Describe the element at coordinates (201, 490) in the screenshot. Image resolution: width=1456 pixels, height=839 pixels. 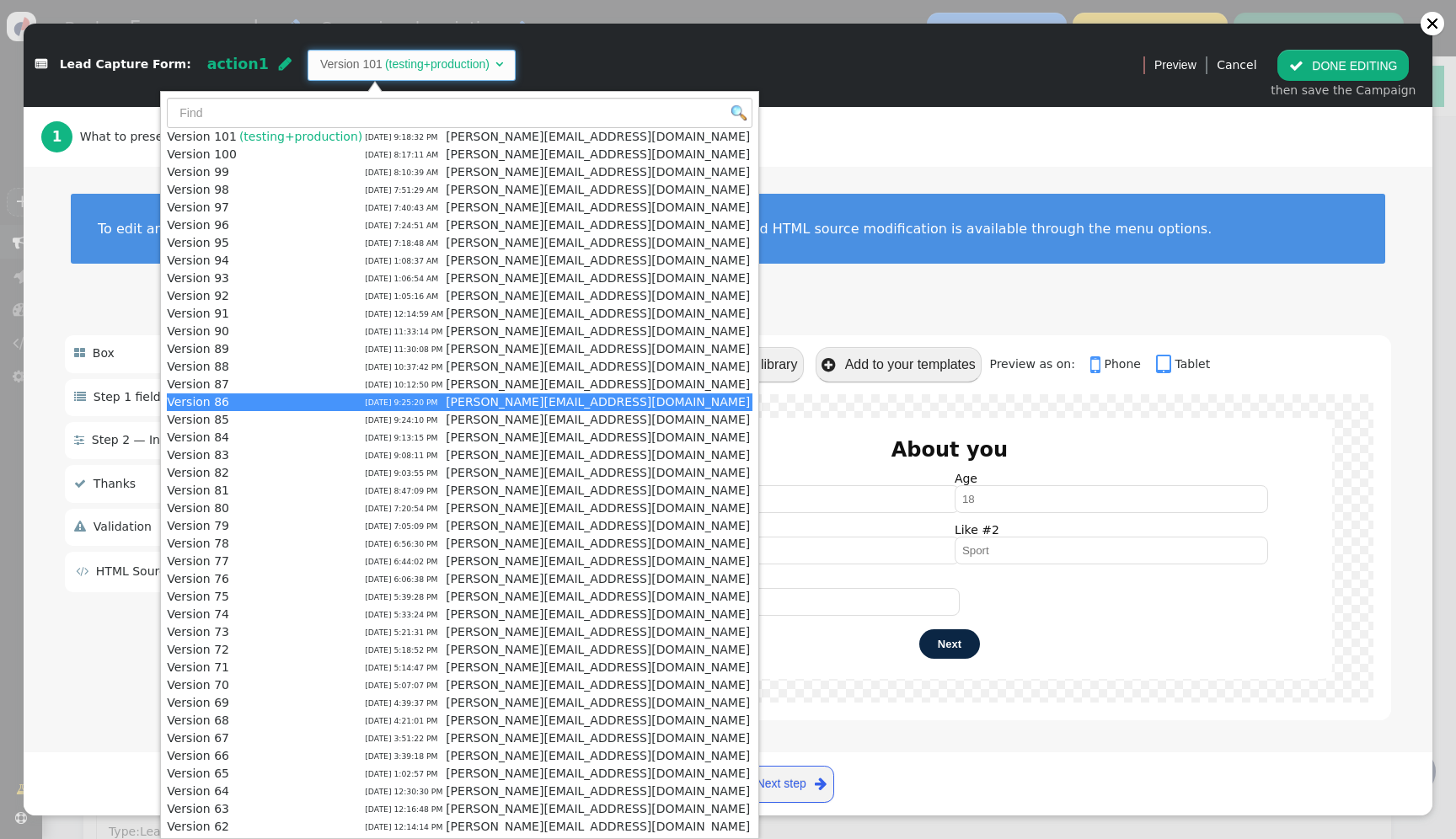
I see `td: Version 81` at that location.